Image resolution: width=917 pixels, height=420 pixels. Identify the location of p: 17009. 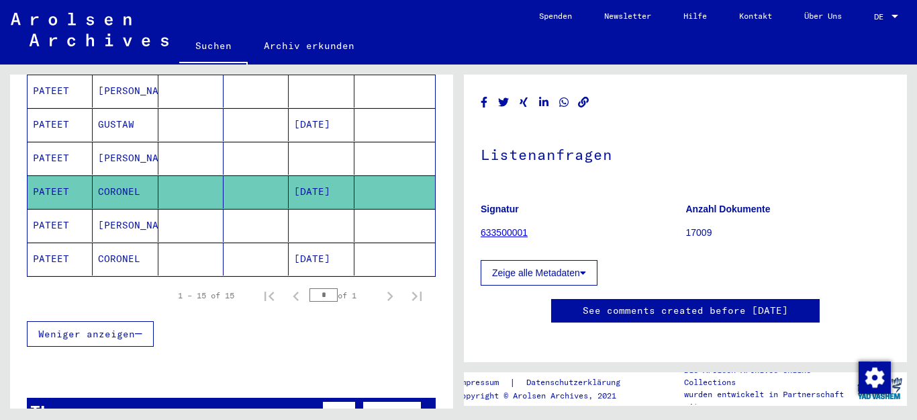
(788, 232).